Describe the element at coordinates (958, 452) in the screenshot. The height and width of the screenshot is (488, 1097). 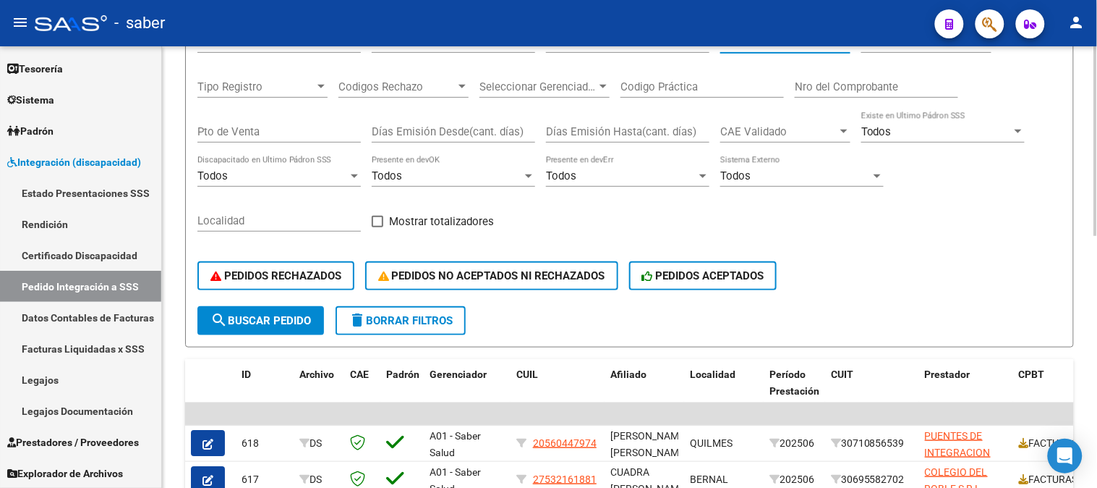
I see `span: PUENTES DE INTEGRACION S.R.L.` at that location.